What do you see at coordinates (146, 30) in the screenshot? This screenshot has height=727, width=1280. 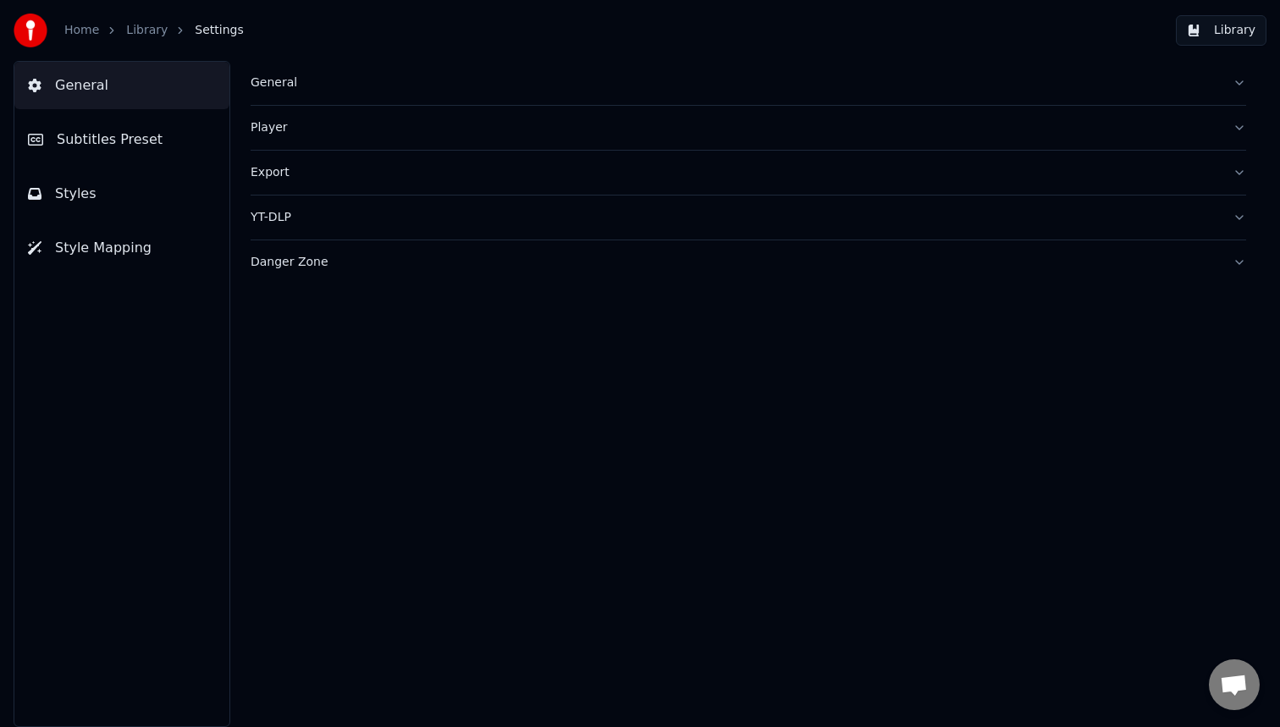 I see `a: Library` at bounding box center [146, 30].